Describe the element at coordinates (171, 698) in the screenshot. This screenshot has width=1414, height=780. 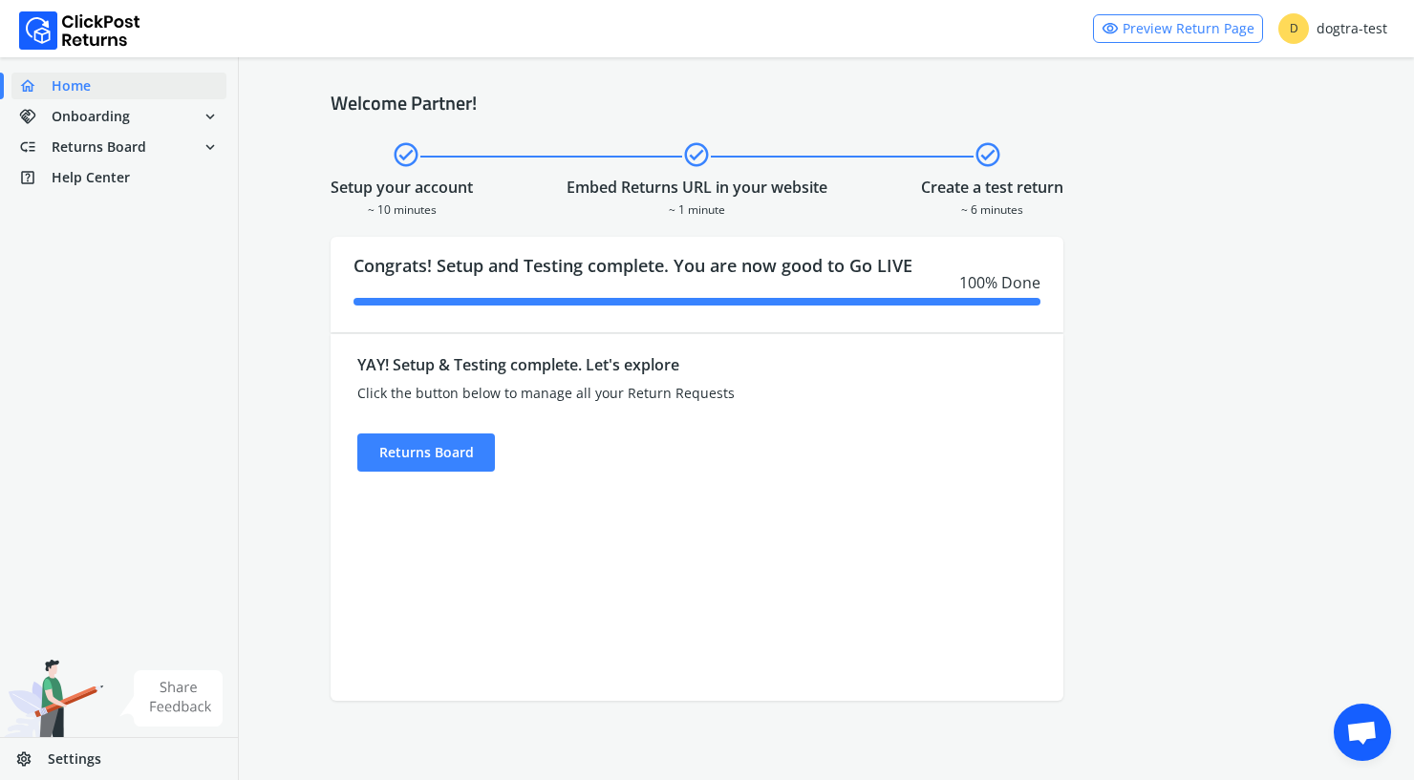
I see `img: share feedback` at that location.